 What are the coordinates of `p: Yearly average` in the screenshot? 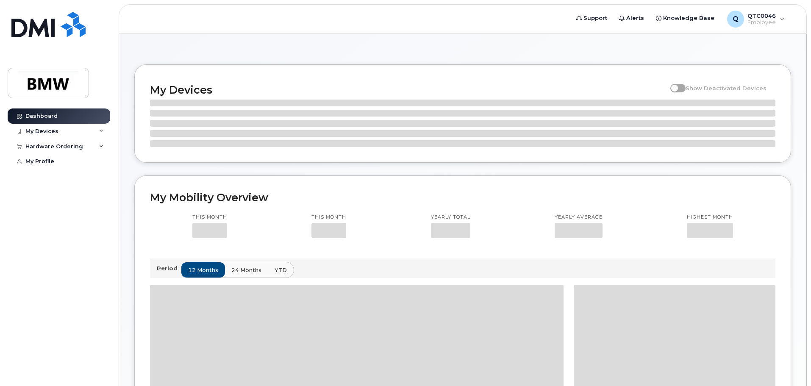 It's located at (578, 217).